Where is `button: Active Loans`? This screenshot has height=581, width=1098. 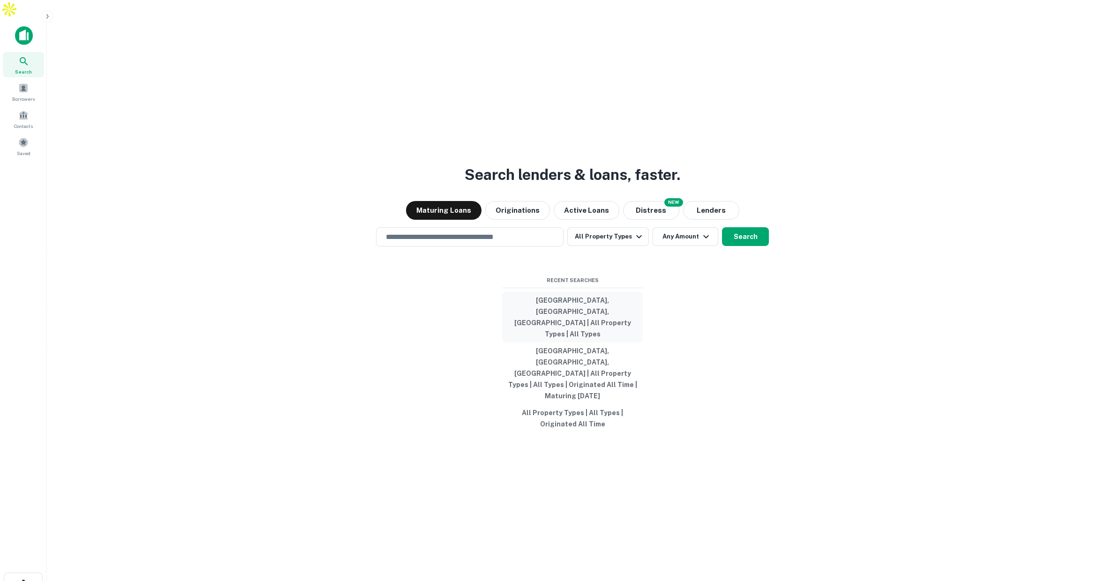 button: Active Loans is located at coordinates (587, 211).